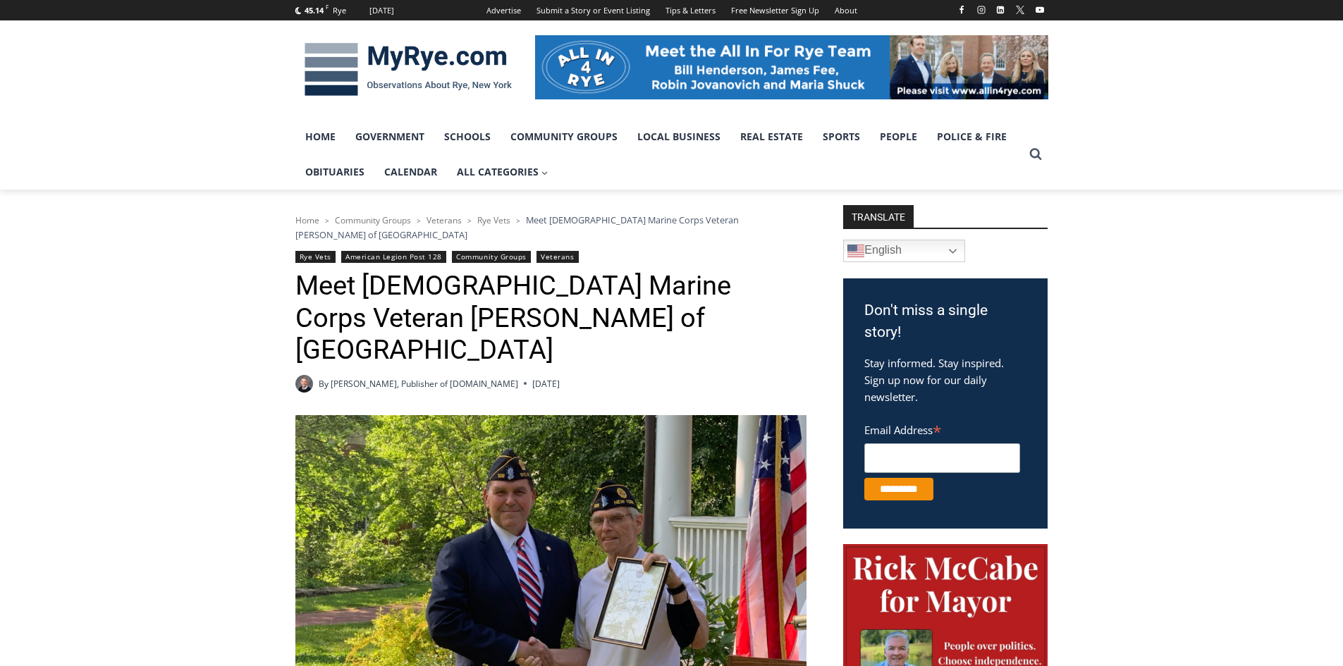 This screenshot has width=1343, height=666. I want to click on a: Obituaries, so click(335, 172).